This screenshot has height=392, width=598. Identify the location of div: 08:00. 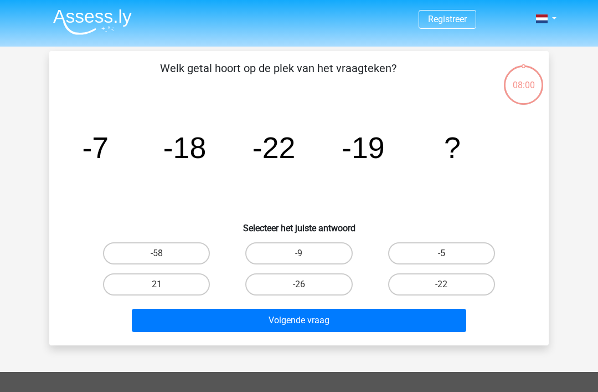
(524, 78).